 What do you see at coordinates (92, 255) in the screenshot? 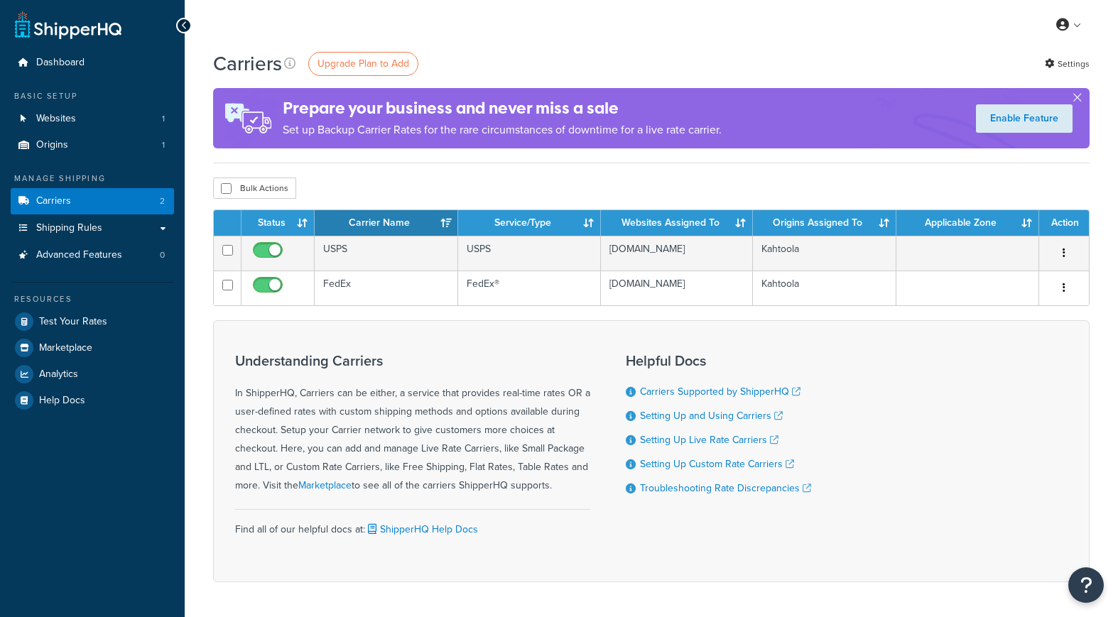
I see `li: Advanced Features` at bounding box center [92, 255].